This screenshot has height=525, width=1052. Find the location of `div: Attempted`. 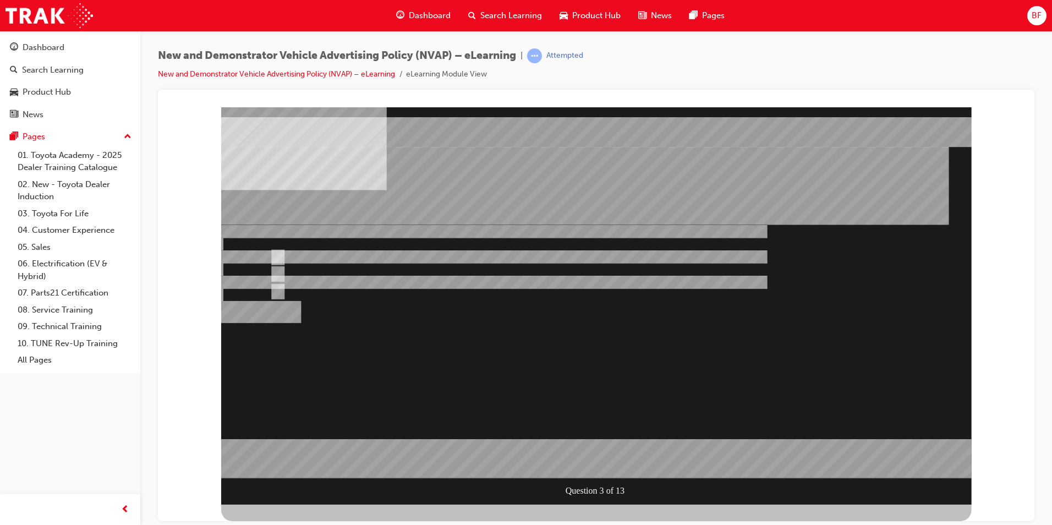

div: Attempted is located at coordinates (564, 56).